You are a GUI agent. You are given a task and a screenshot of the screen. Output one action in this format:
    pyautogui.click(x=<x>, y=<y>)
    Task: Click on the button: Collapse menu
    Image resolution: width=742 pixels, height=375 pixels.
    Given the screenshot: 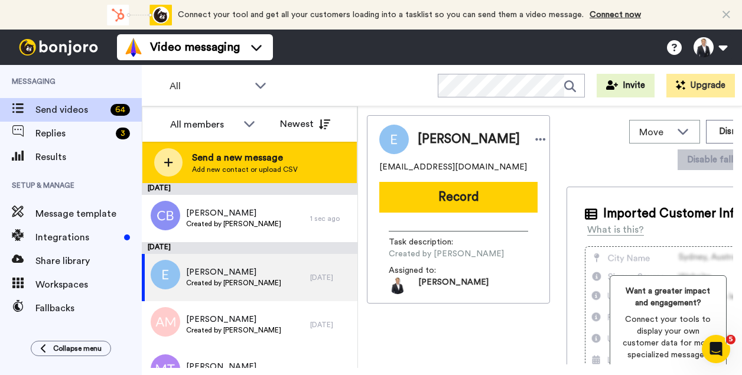 What is the action you would take?
    pyautogui.click(x=71, y=349)
    